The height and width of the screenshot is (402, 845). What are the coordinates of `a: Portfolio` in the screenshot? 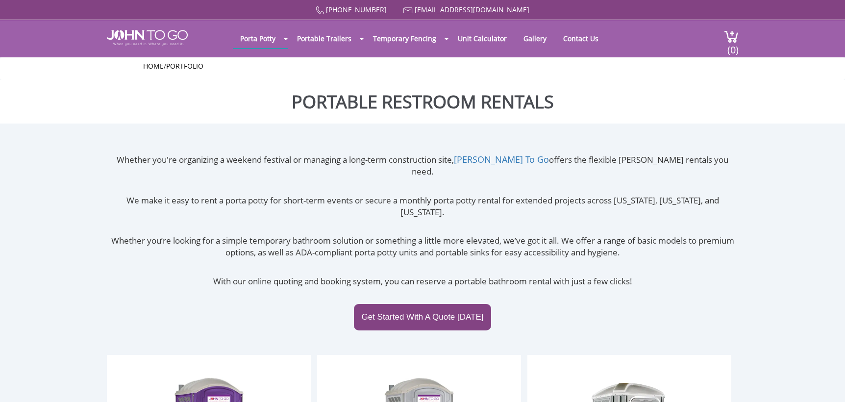 It's located at (185, 66).